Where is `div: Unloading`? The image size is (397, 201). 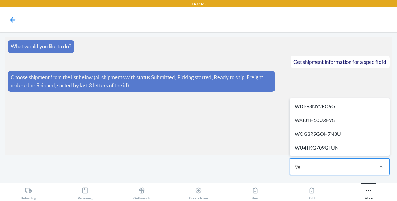 div: Unloading is located at coordinates (28, 192).